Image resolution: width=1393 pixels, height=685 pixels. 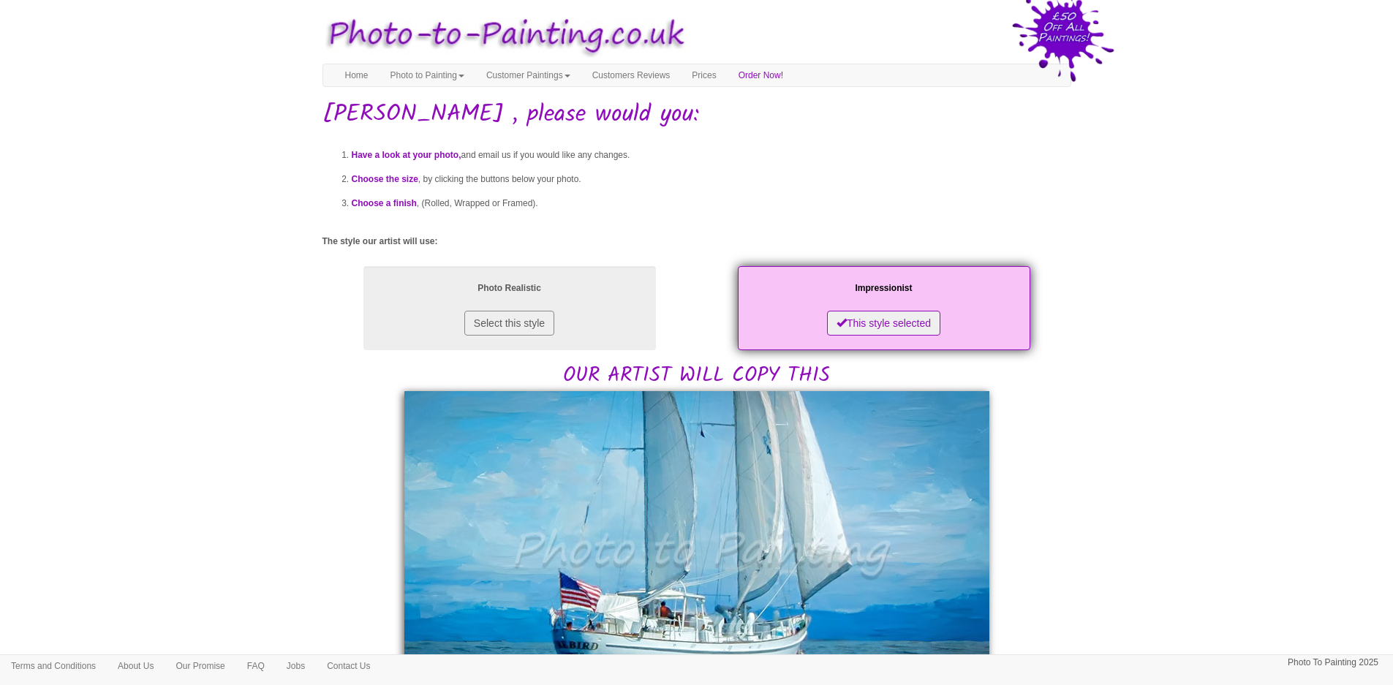 What do you see at coordinates (1333, 663) in the screenshot?
I see `p: Photo To Painting 2025` at bounding box center [1333, 663].